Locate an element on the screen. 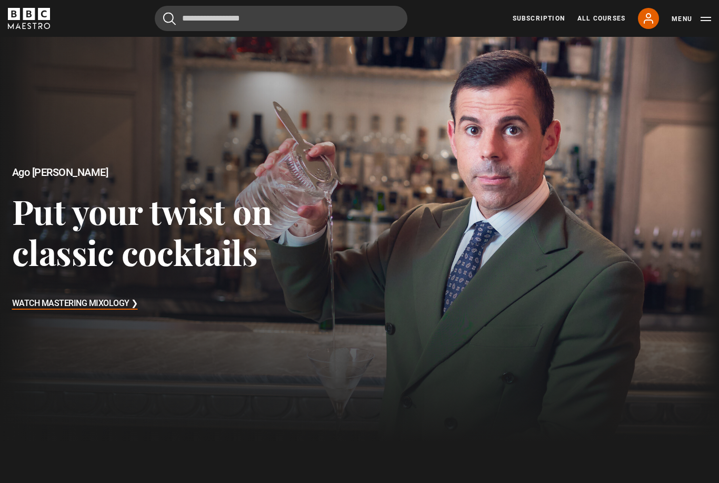  h3: Put your twist on classic cocktails is located at coordinates (186, 231).